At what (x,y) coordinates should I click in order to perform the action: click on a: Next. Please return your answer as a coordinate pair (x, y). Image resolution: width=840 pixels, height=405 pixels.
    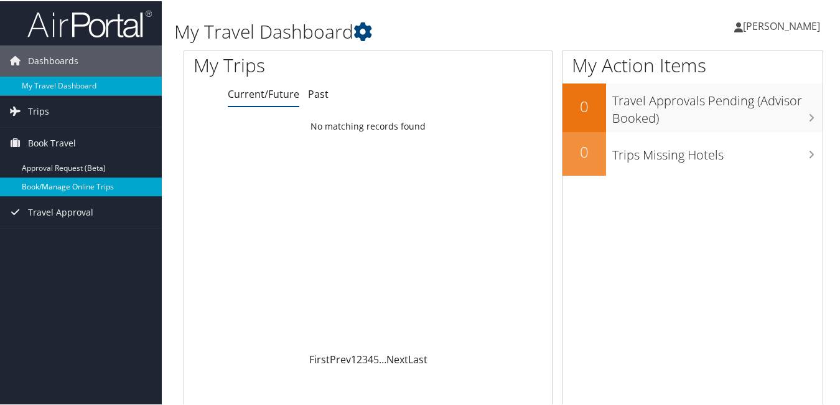
    Looking at the image, I should click on (397, 358).